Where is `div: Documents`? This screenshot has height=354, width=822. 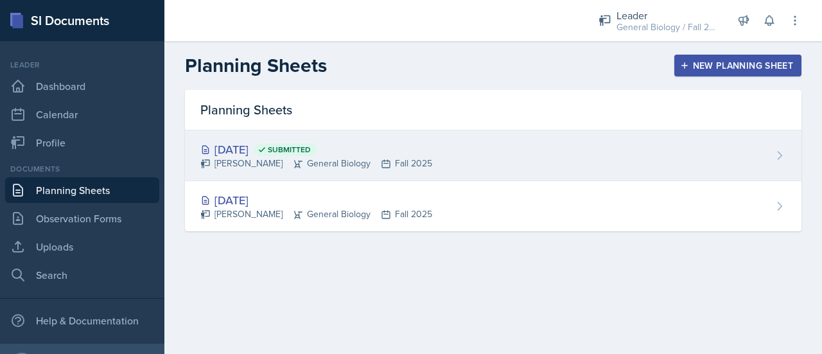
div: Documents is located at coordinates (82, 169).